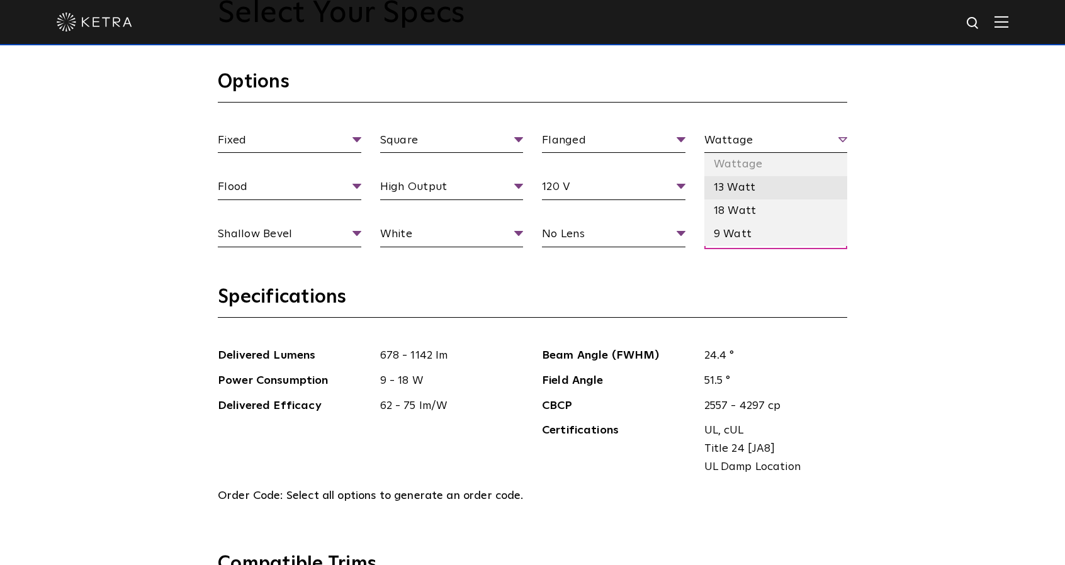 The width and height of the screenshot is (1065, 565). What do you see at coordinates (294, 381) in the screenshot?
I see `span: Power Consumption` at bounding box center [294, 381].